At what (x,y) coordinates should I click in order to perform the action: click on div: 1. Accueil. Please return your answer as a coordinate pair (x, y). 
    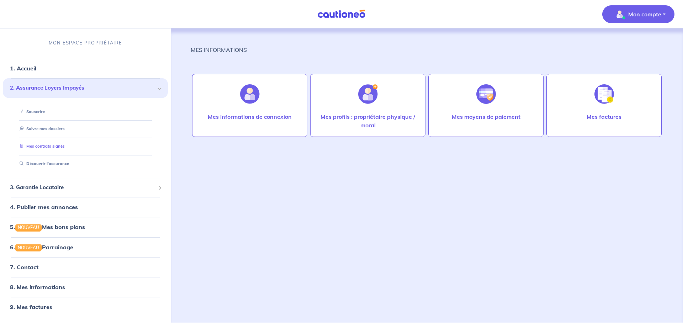
    Looking at the image, I should click on (85, 68).